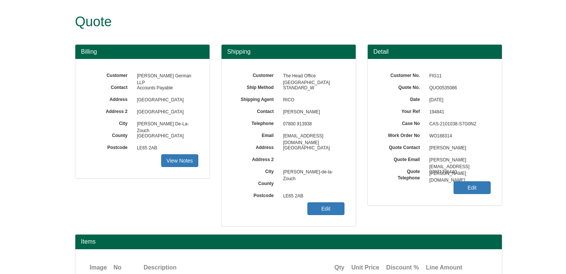  I want to click on h3: Billing, so click(143, 52).